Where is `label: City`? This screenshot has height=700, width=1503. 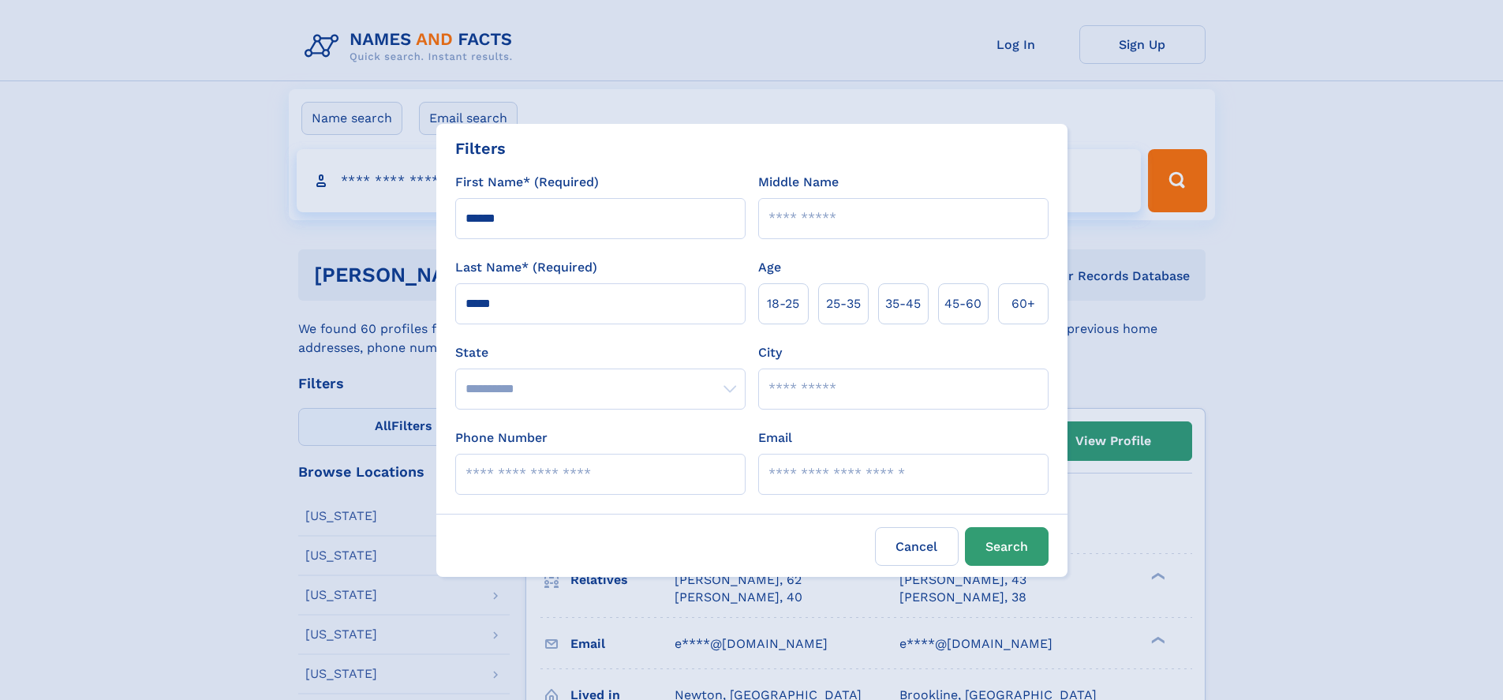
label: City is located at coordinates (770, 353).